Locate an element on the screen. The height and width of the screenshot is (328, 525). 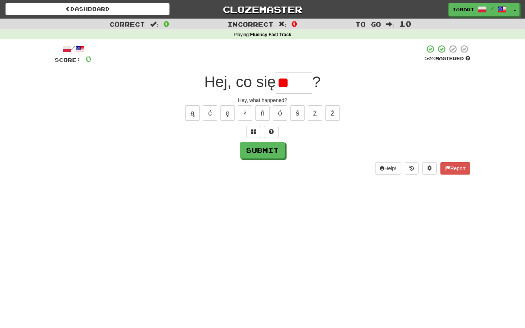
a: Clozemaster is located at coordinates (262, 9).